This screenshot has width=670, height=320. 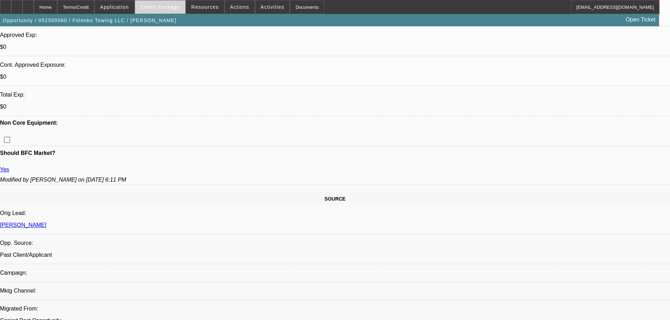 What do you see at coordinates (114, 7) in the screenshot?
I see `span: Application` at bounding box center [114, 7].